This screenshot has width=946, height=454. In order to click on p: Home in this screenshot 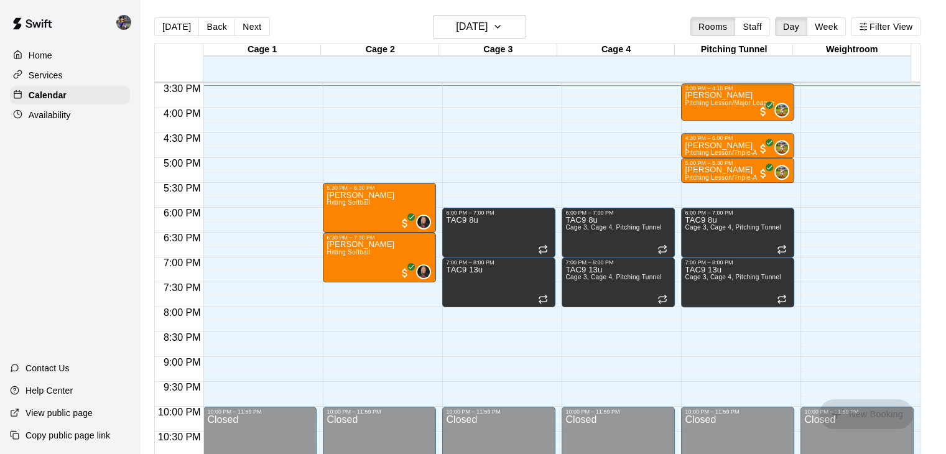, I will do `click(40, 55)`.